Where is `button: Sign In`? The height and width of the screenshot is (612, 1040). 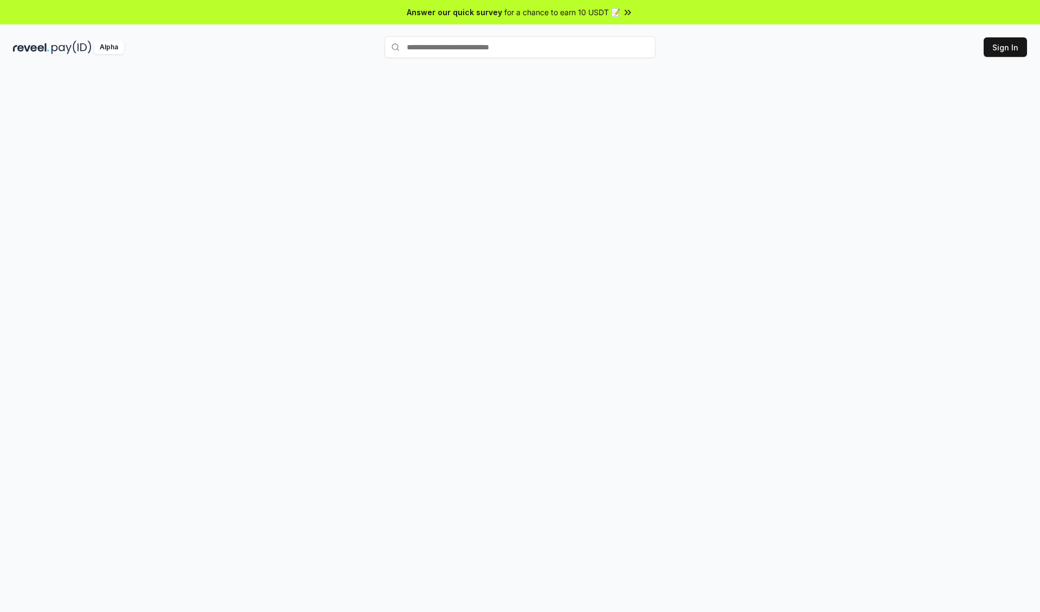 button: Sign In is located at coordinates (1006, 47).